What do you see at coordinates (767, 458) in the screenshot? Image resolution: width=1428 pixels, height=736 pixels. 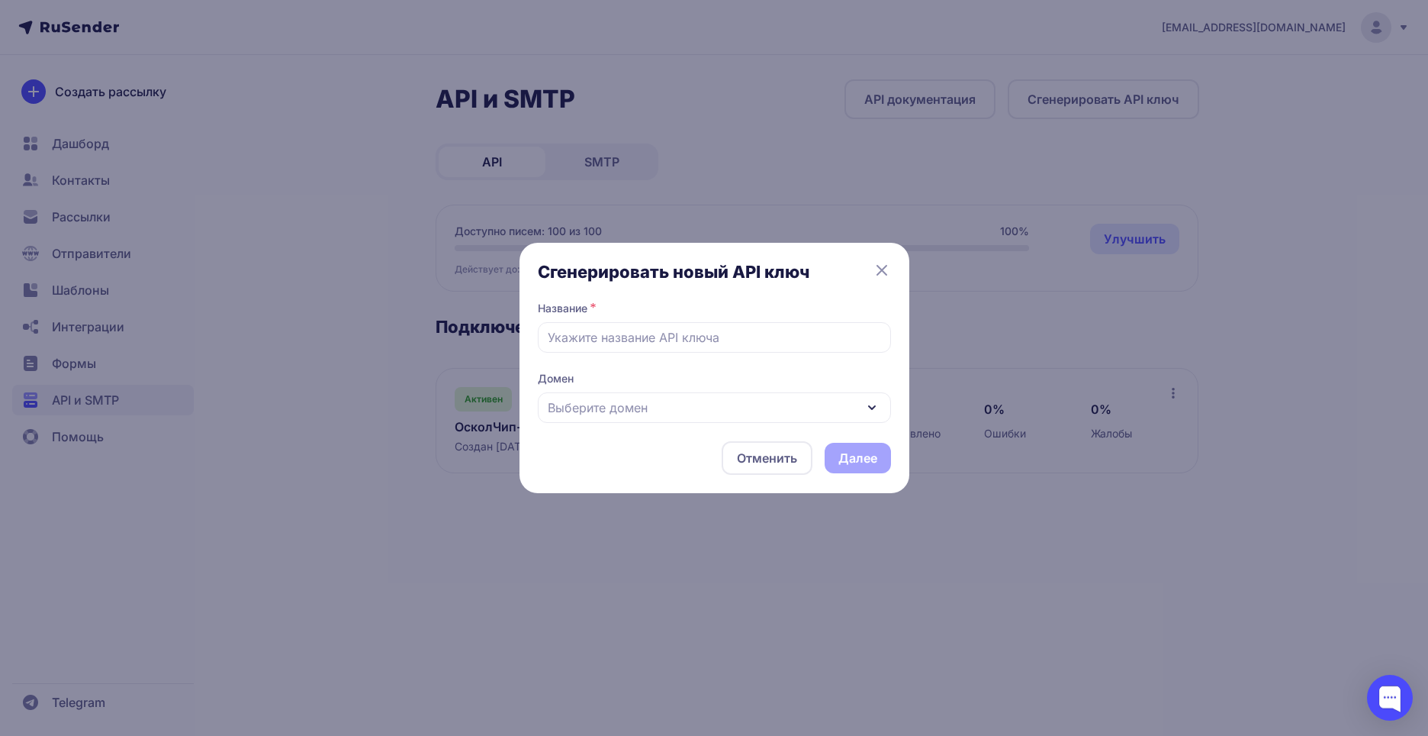 I see `button: Отменить` at bounding box center [767, 458].